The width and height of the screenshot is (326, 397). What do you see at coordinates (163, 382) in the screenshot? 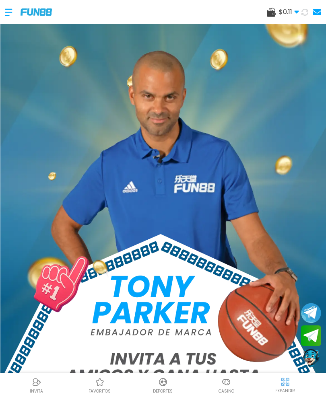
I see `img: Deportes` at bounding box center [163, 382].